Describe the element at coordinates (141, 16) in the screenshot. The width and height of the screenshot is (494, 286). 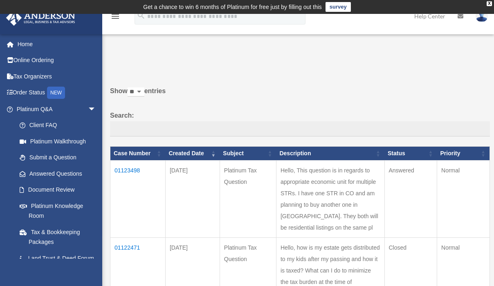
I see `i: search` at that location.